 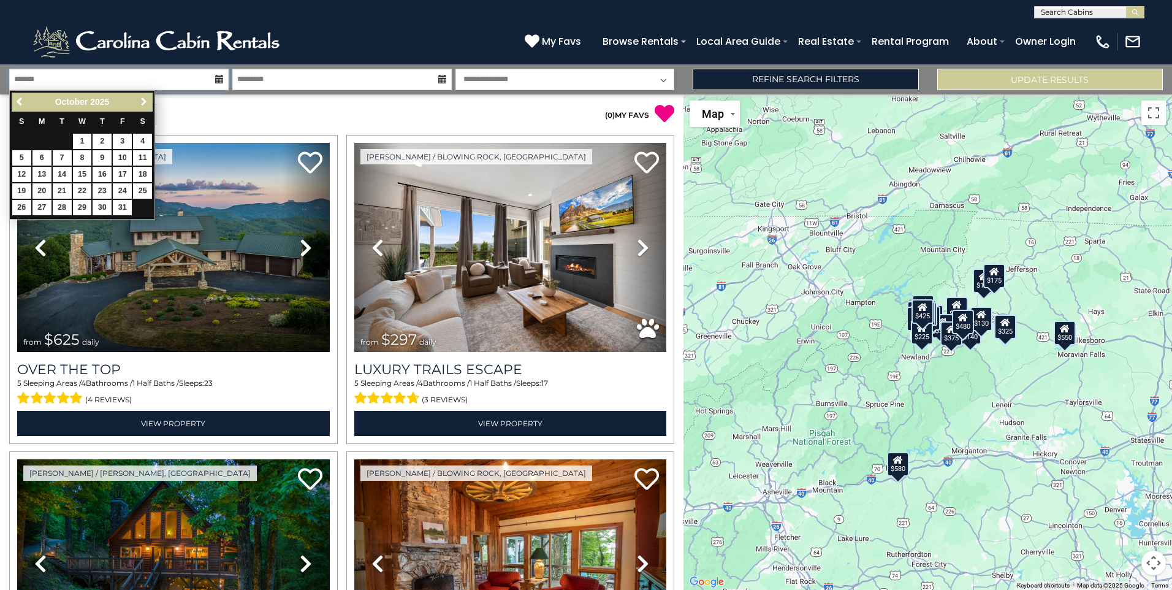 I want to click on a: Real Estate, so click(x=826, y=41).